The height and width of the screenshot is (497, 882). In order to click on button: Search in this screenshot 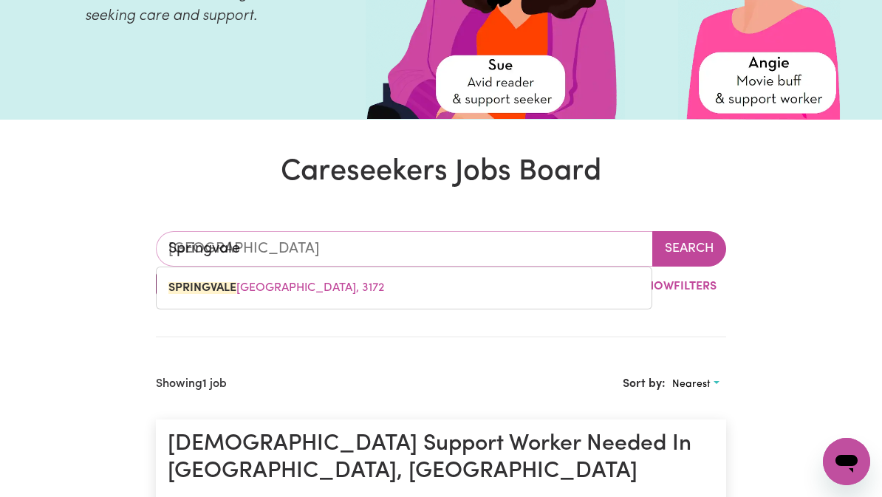, I will do `click(689, 249)`.